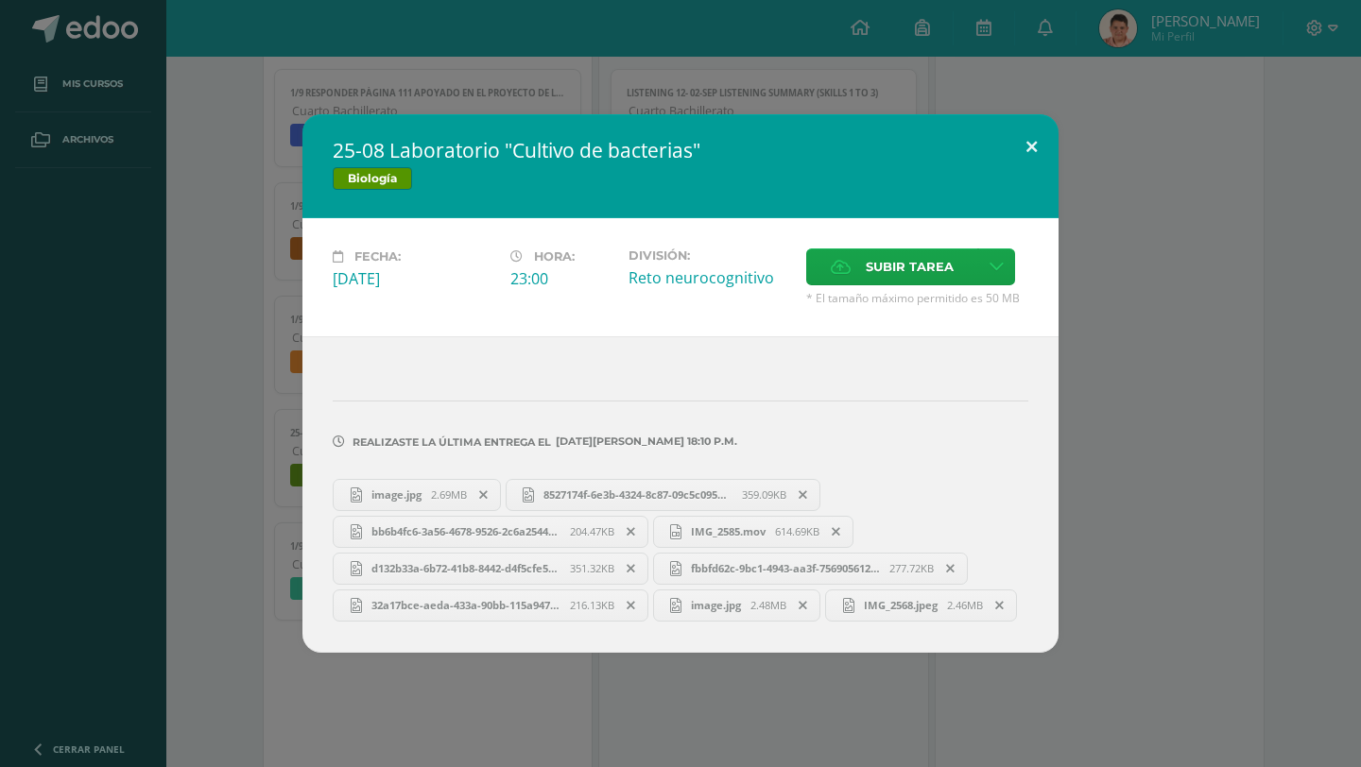 This screenshot has width=1361, height=767. I want to click on span: Subir tarea, so click(909, 266).